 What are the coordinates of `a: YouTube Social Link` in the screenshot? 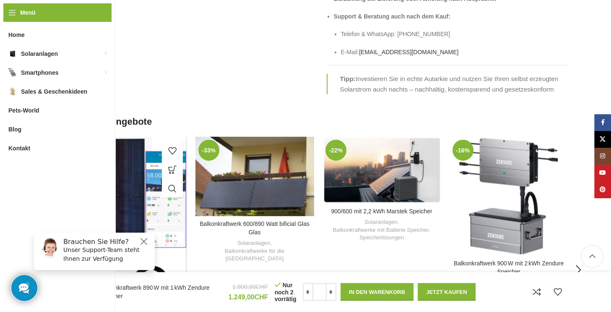 It's located at (603, 173).